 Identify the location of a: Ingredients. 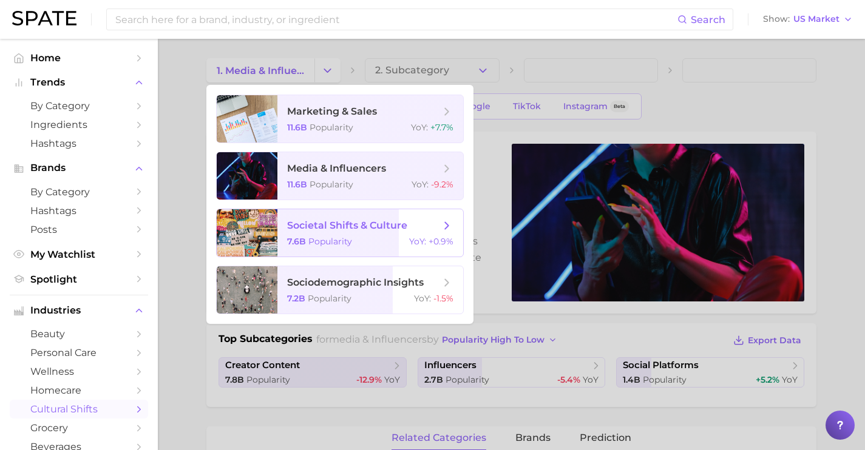
(79, 124).